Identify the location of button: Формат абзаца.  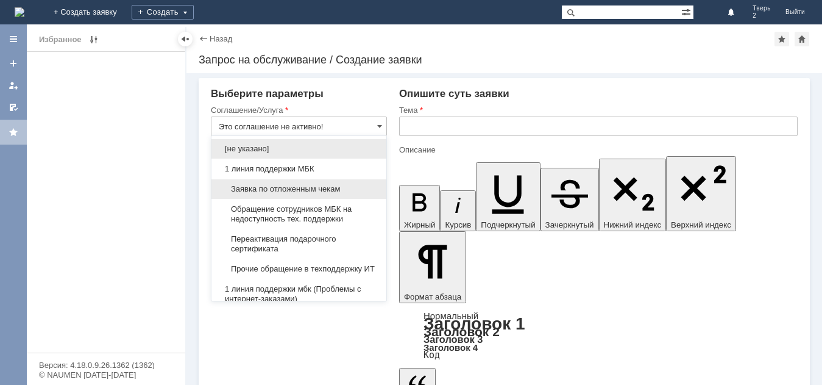
(433, 267).